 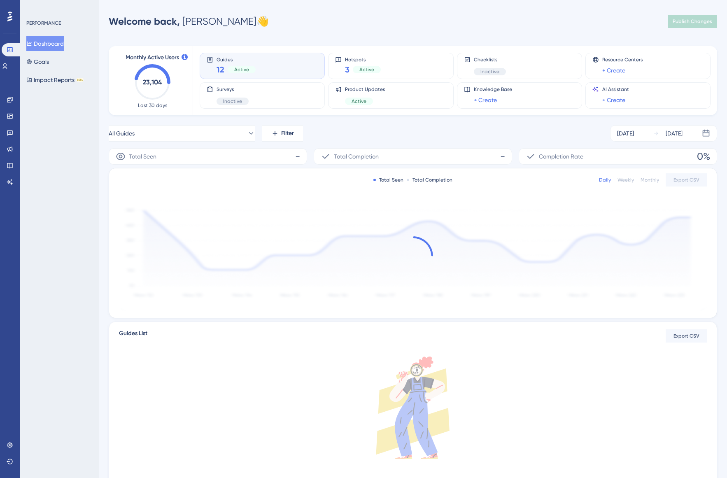 What do you see at coordinates (152, 82) in the screenshot?
I see `text: 23,104` at bounding box center [152, 82].